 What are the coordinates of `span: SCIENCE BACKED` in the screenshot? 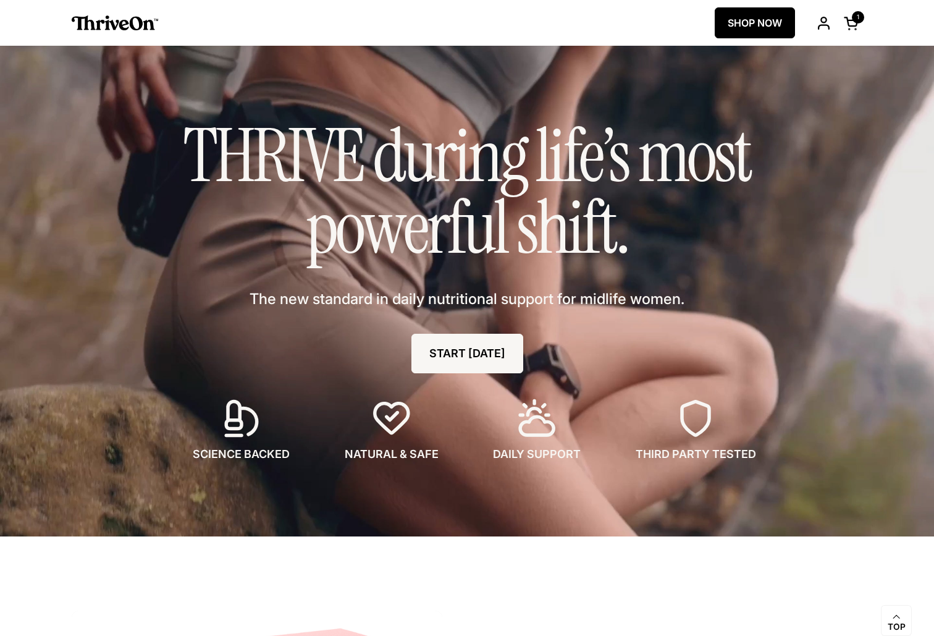 It's located at (241, 454).